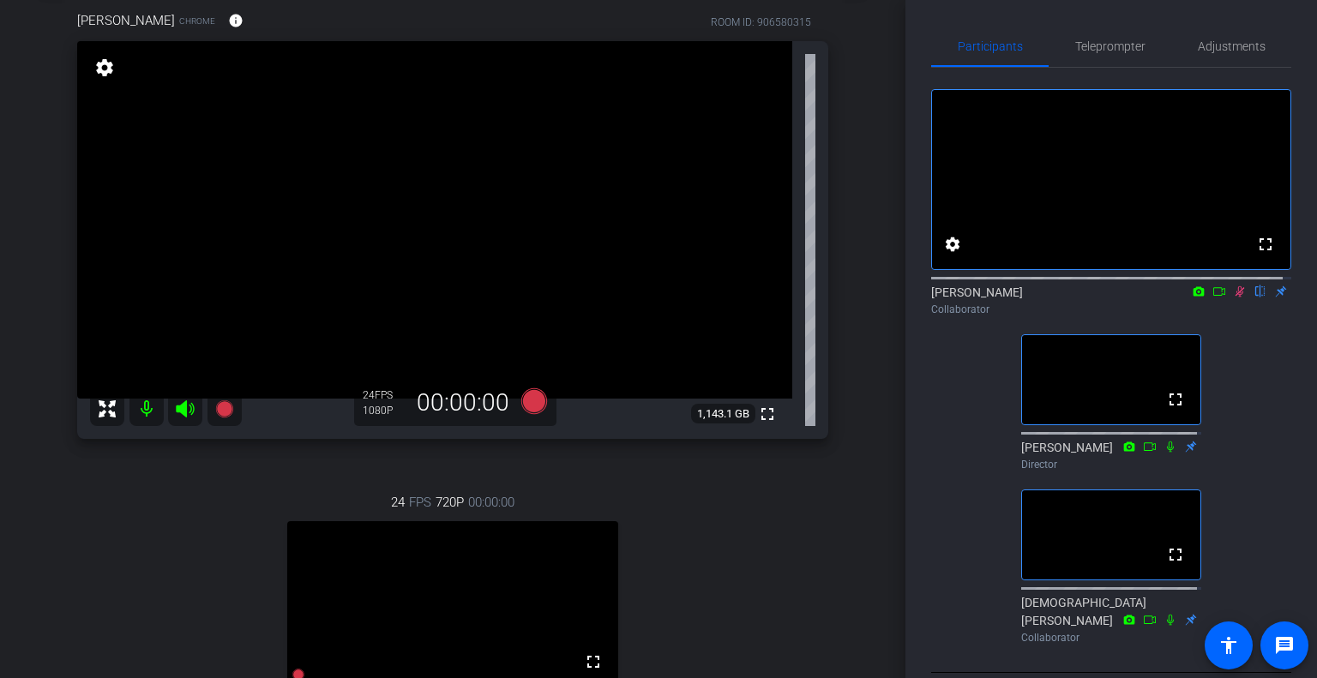 The image size is (1317, 678). I want to click on div: 24, so click(384, 395).